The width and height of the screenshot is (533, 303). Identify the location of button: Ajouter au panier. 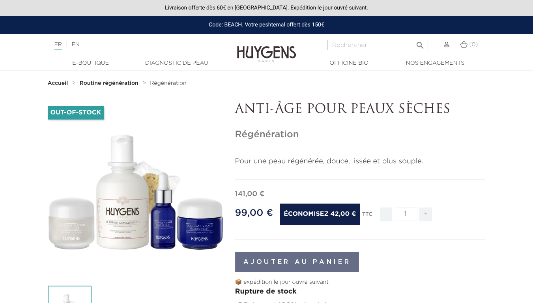
(297, 262).